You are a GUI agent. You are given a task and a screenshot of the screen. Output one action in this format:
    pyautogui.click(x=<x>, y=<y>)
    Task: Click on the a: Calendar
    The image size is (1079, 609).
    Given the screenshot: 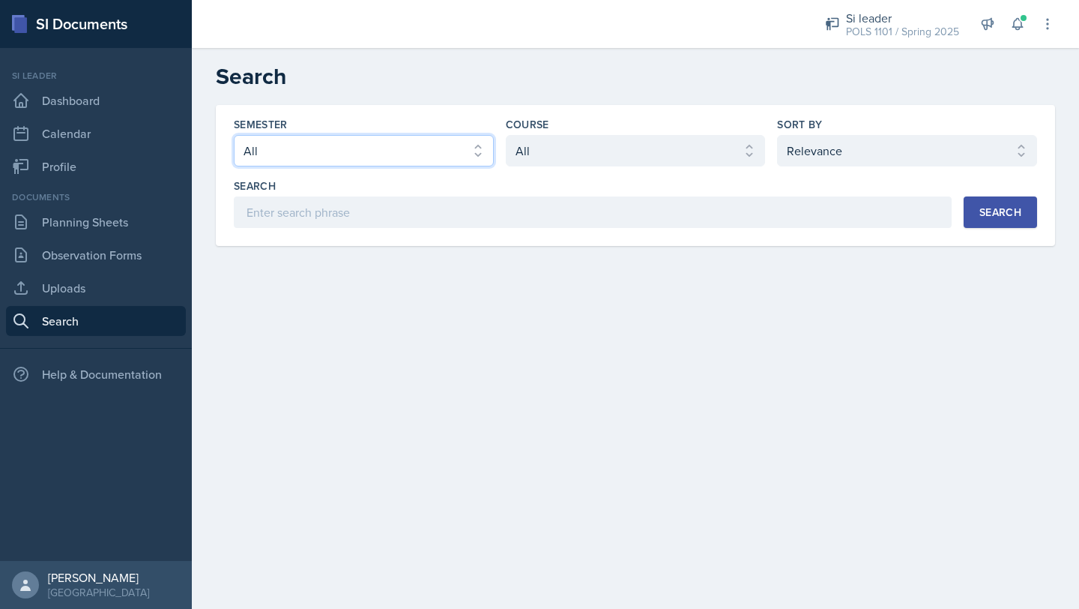 What is the action you would take?
    pyautogui.click(x=96, y=133)
    